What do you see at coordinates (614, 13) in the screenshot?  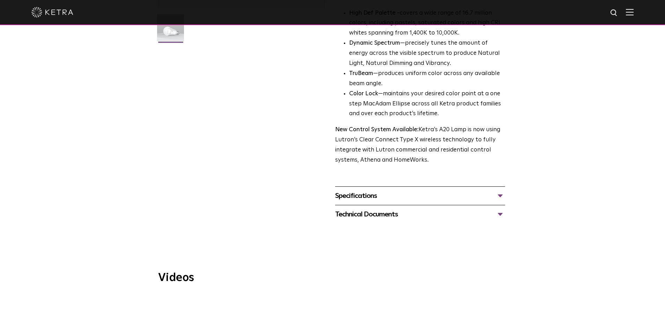 I see `img: search icon` at bounding box center [614, 13].